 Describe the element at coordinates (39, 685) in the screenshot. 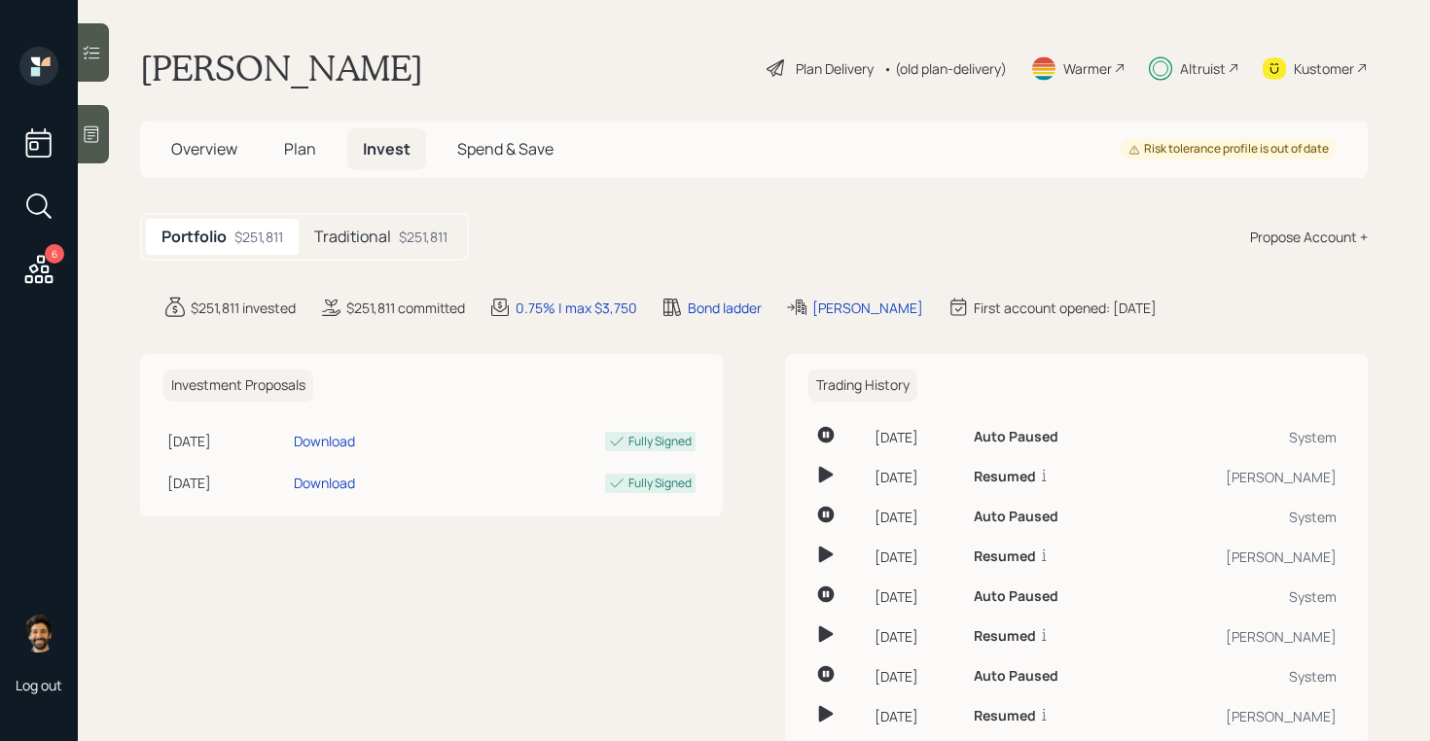

I see `div: Log out` at that location.